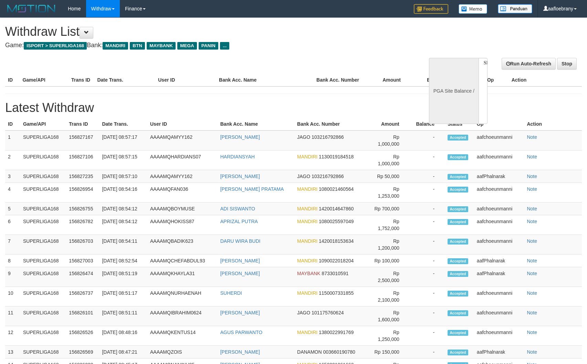 This screenshot has width=587, height=364. What do you see at coordinates (13, 192) in the screenshot?
I see `td: 4` at bounding box center [13, 192].